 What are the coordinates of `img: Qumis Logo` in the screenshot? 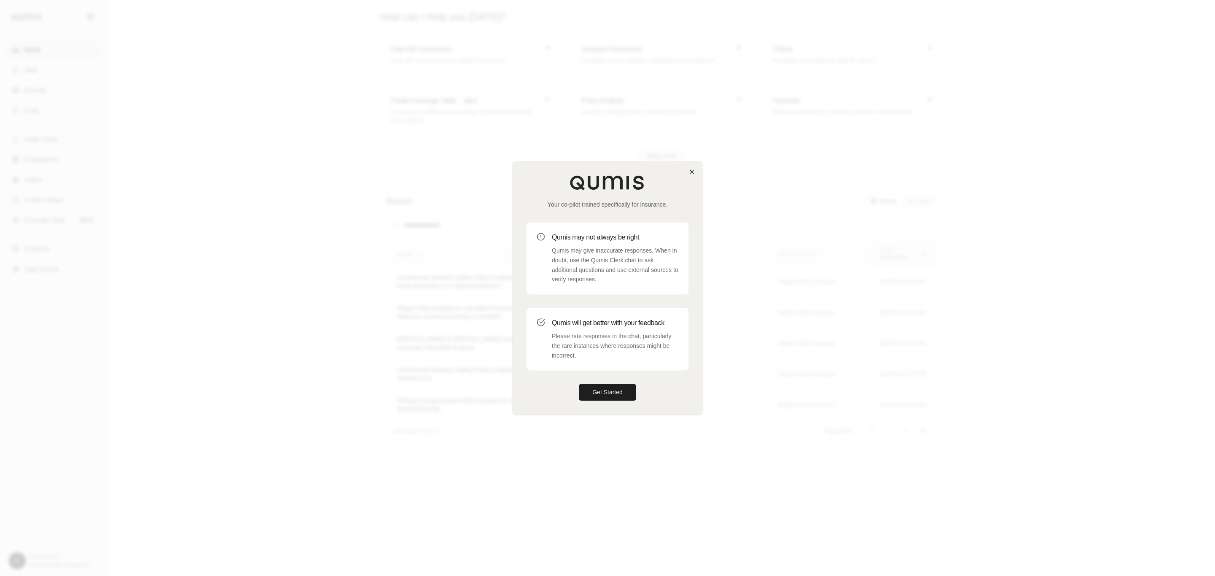 It's located at (607, 183).